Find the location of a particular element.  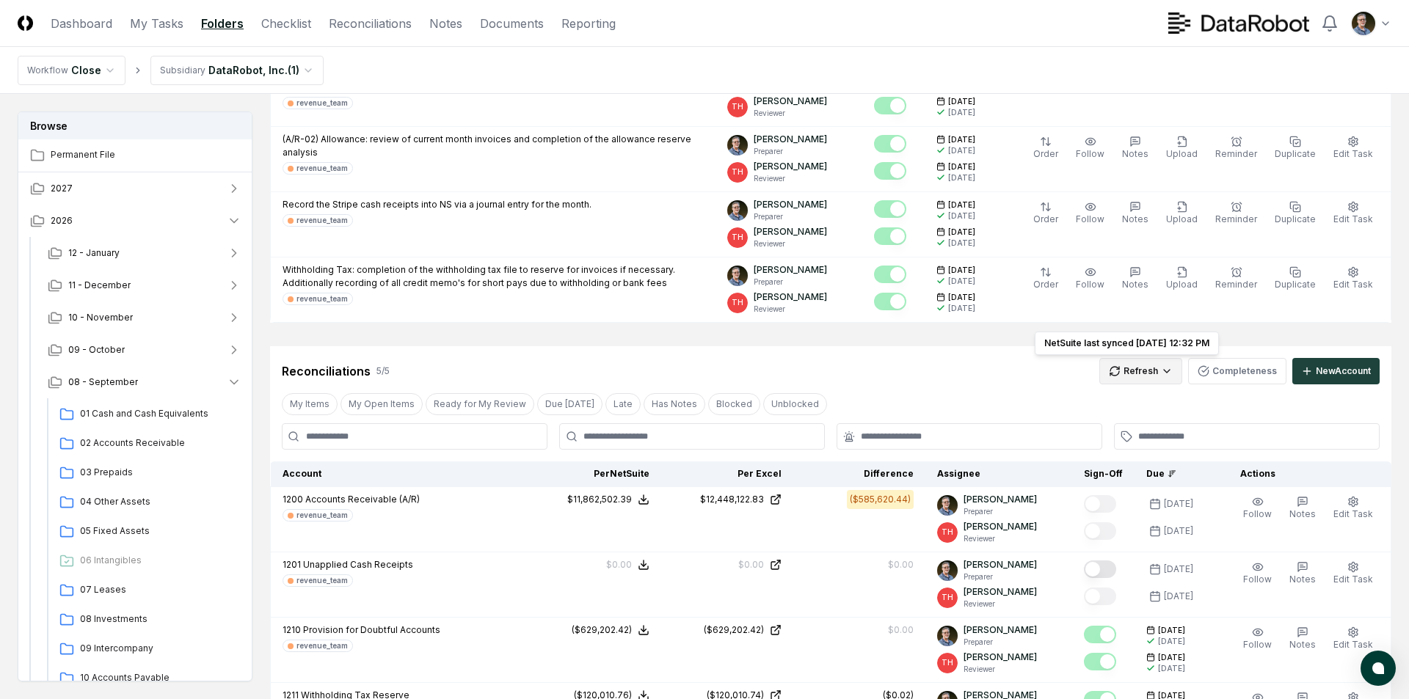

a: 05 Fixed Assets is located at coordinates (148, 532).